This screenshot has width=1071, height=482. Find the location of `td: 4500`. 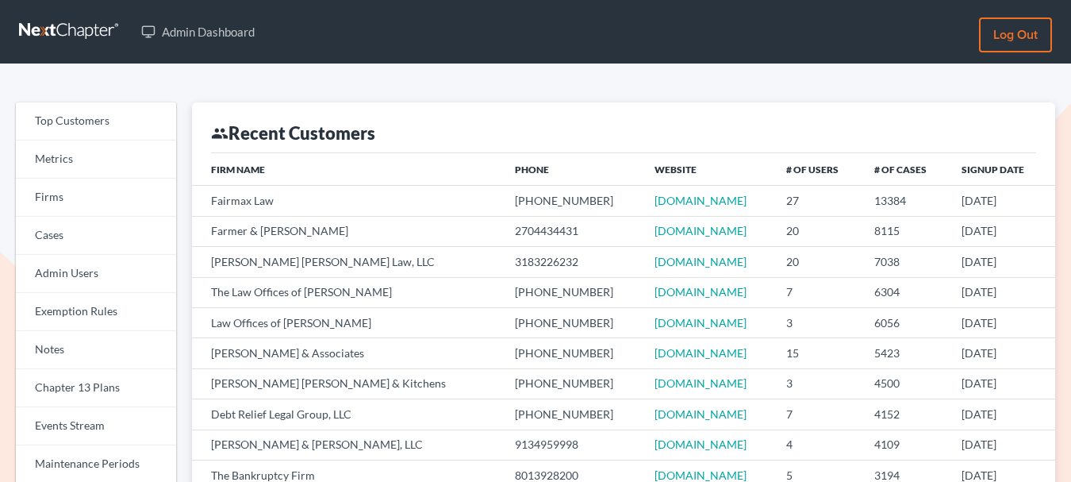

td: 4500 is located at coordinates (905, 383).